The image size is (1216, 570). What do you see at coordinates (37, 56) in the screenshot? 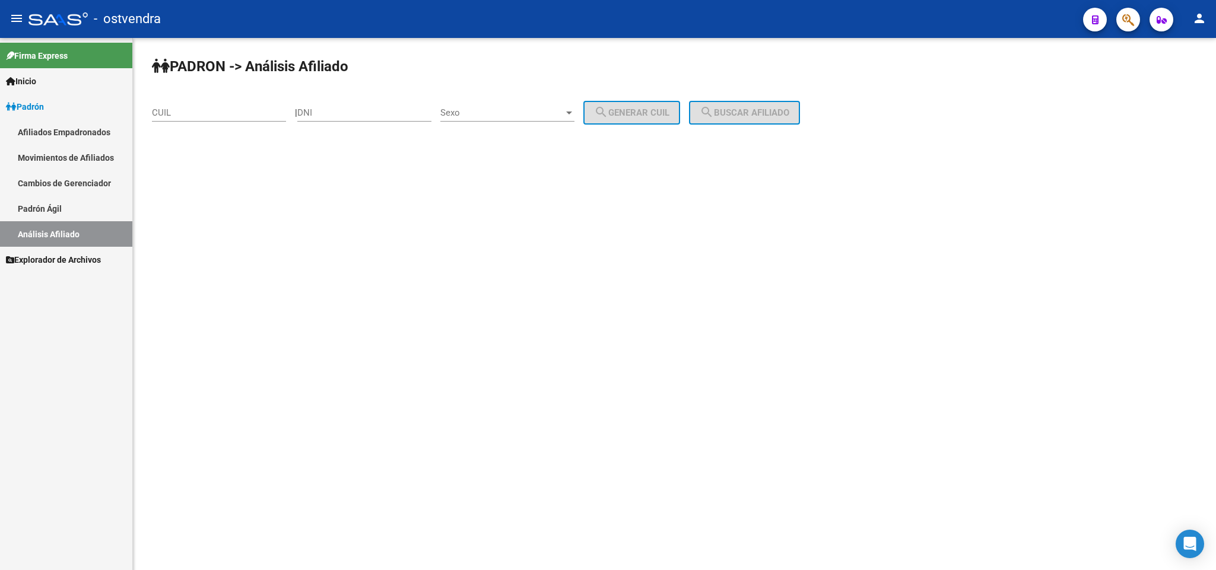
I see `span: Firma Express` at bounding box center [37, 56].